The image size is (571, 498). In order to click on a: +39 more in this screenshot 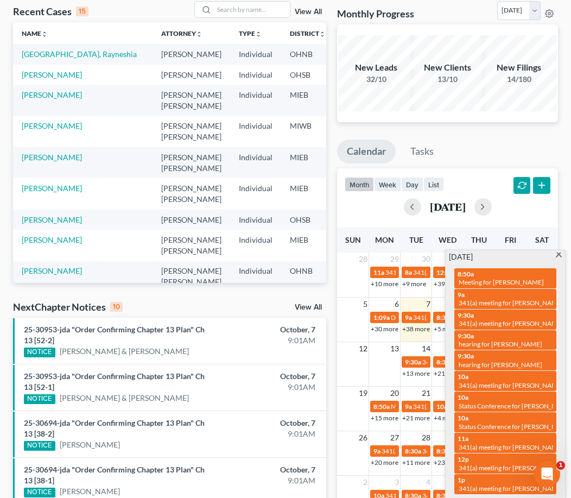, I will do `click(447, 283)`.